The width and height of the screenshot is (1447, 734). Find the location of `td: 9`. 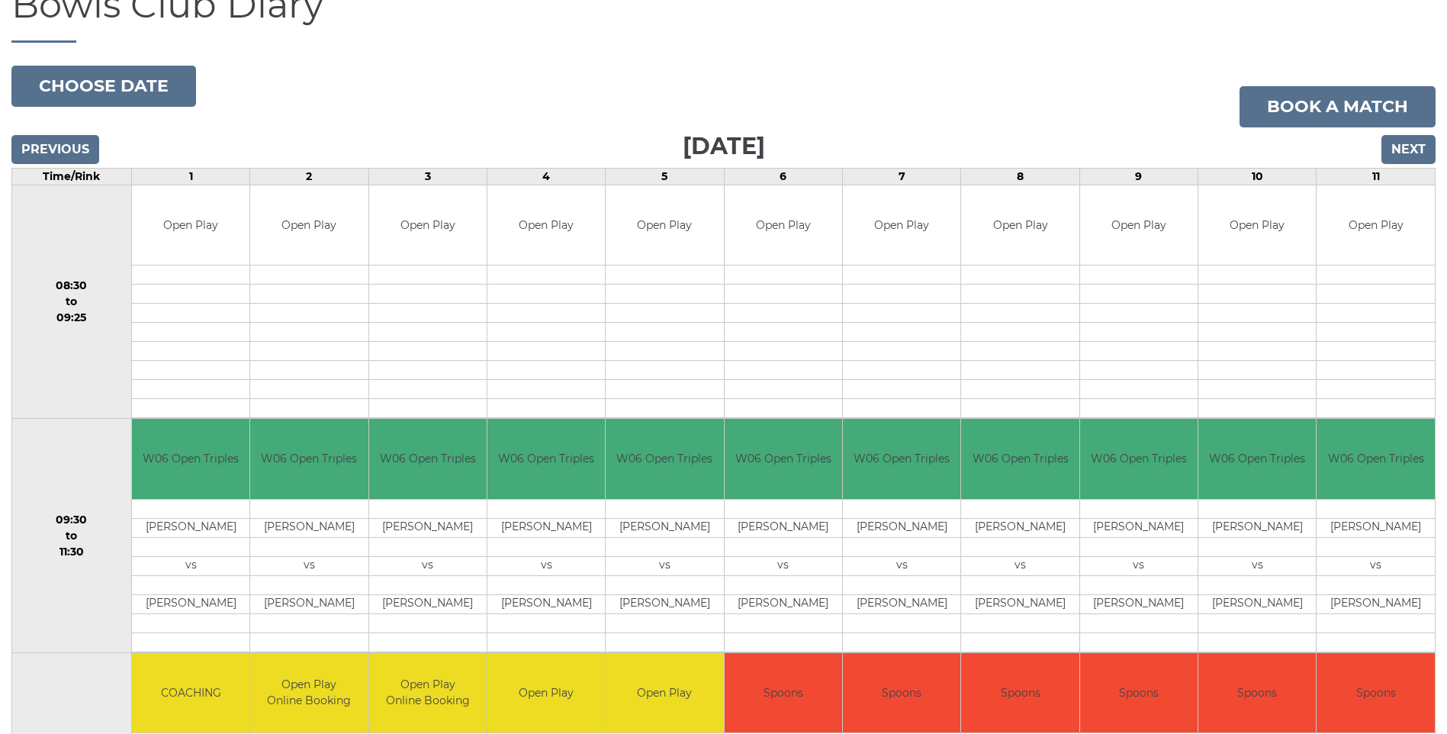

td: 9 is located at coordinates (1138, 176).